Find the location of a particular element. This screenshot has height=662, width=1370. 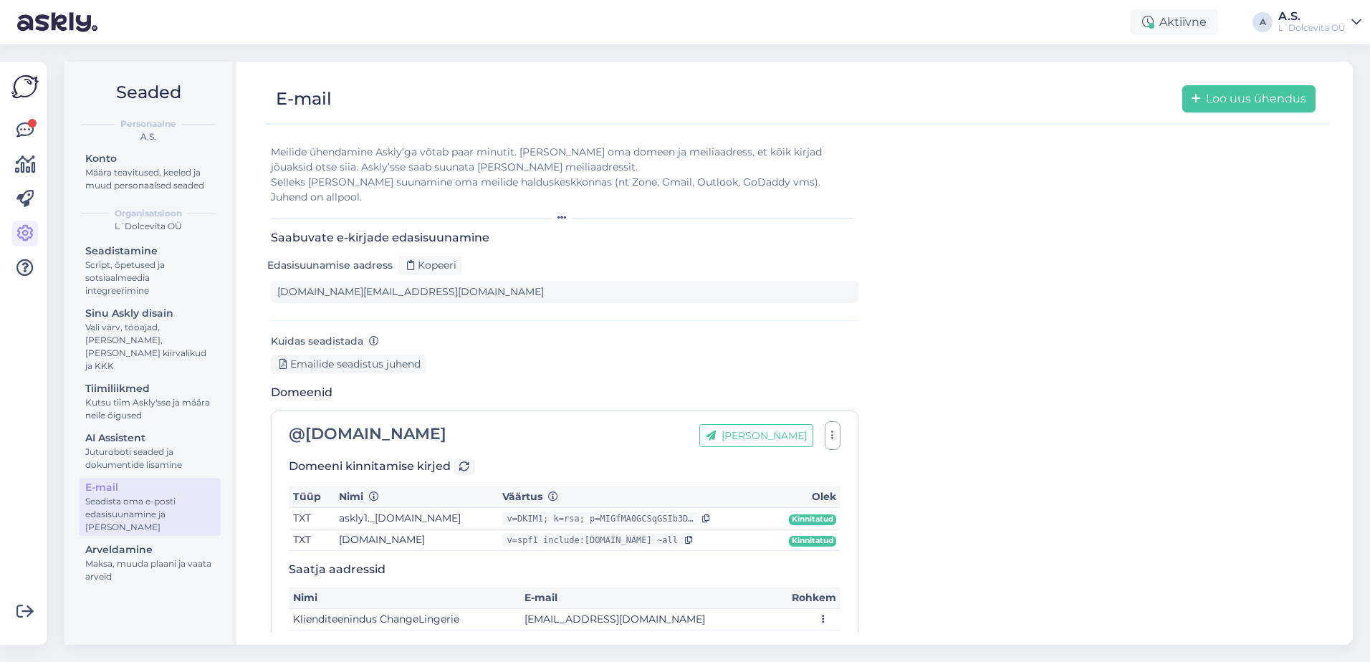

div: Määra teavitused, keeled ja muud personaalsed seaded is located at coordinates (150, 179).